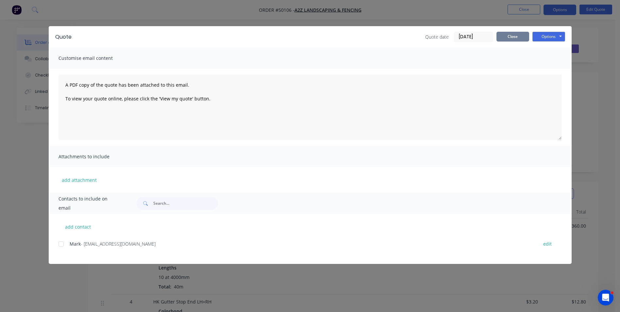 The image size is (620, 312). I want to click on button: Options, so click(548, 37).